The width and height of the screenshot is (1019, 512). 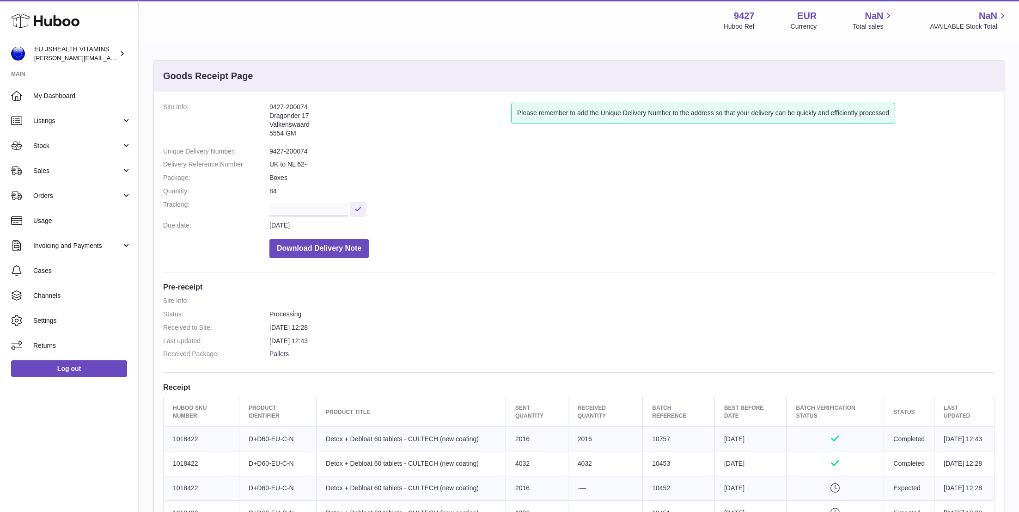 I want to click on dt: Status:, so click(x=216, y=314).